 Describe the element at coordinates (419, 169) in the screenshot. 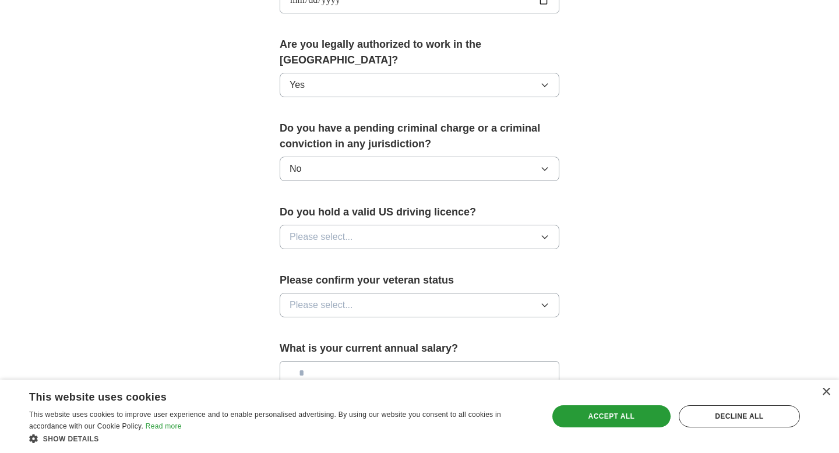

I see `button: No` at that location.